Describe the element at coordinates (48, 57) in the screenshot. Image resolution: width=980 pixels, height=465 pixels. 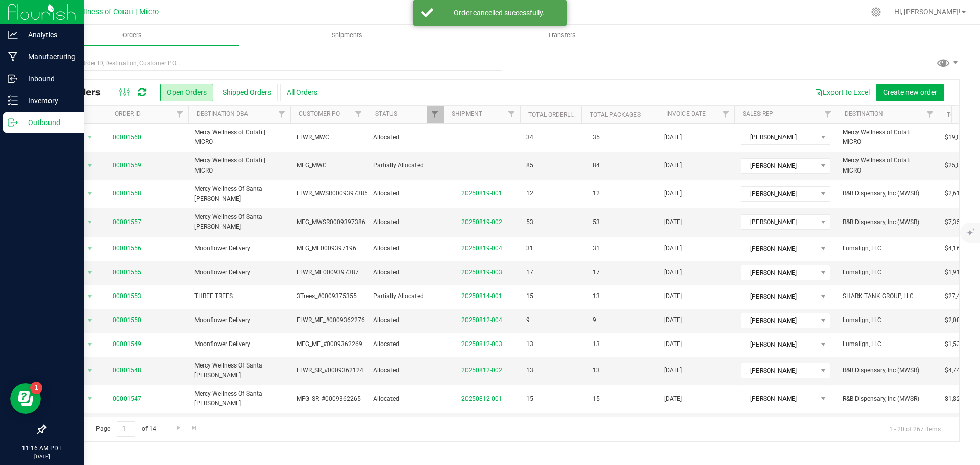
I see `p: Manufacturing` at that location.